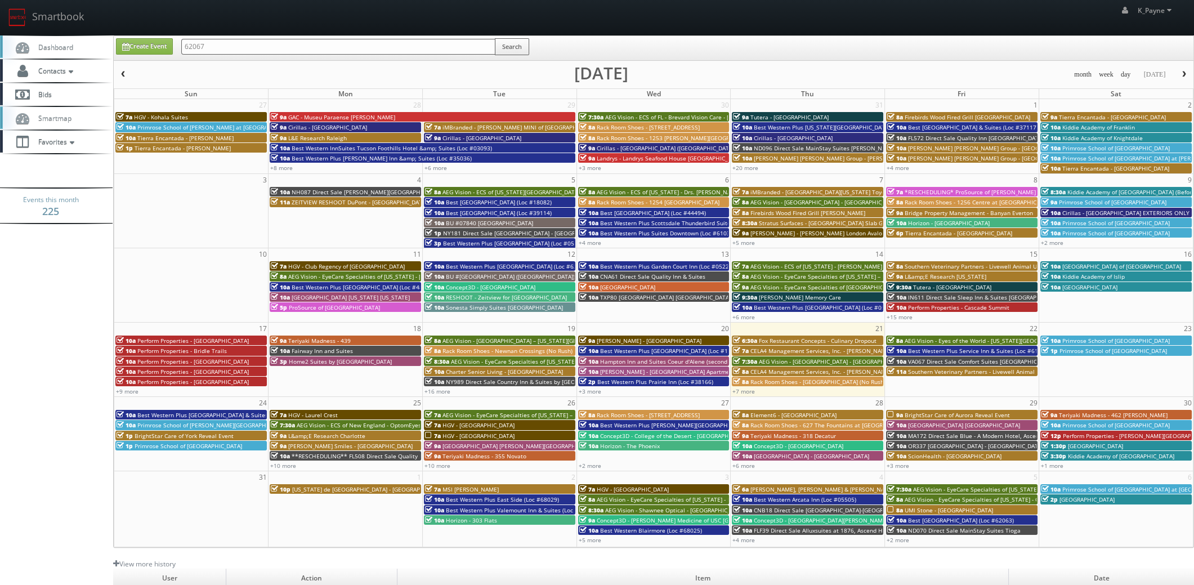 This screenshot has height=585, width=1194. Describe the element at coordinates (899, 317) in the screenshot. I see `a: +15 more` at that location.